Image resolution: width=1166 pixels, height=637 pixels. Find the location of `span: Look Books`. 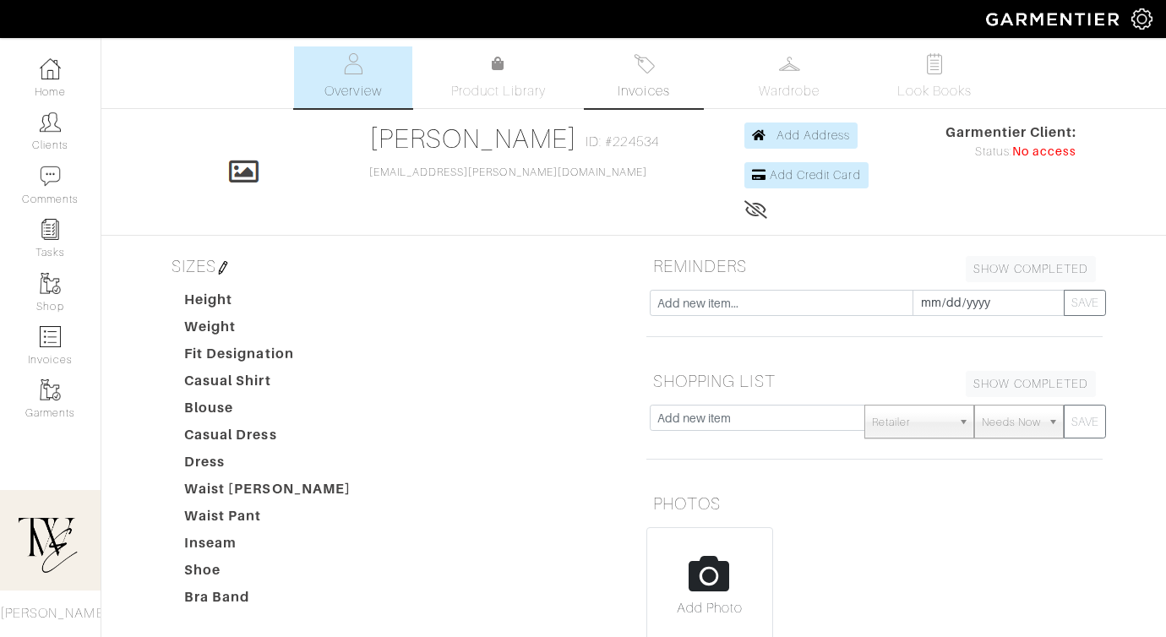

span: Look Books is located at coordinates (935, 91).